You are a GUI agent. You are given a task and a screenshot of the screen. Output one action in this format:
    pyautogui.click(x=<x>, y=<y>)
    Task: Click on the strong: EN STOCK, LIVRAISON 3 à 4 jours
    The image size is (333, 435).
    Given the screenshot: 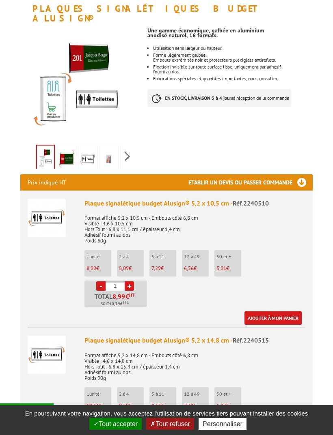 What is the action you would take?
    pyautogui.click(x=199, y=98)
    